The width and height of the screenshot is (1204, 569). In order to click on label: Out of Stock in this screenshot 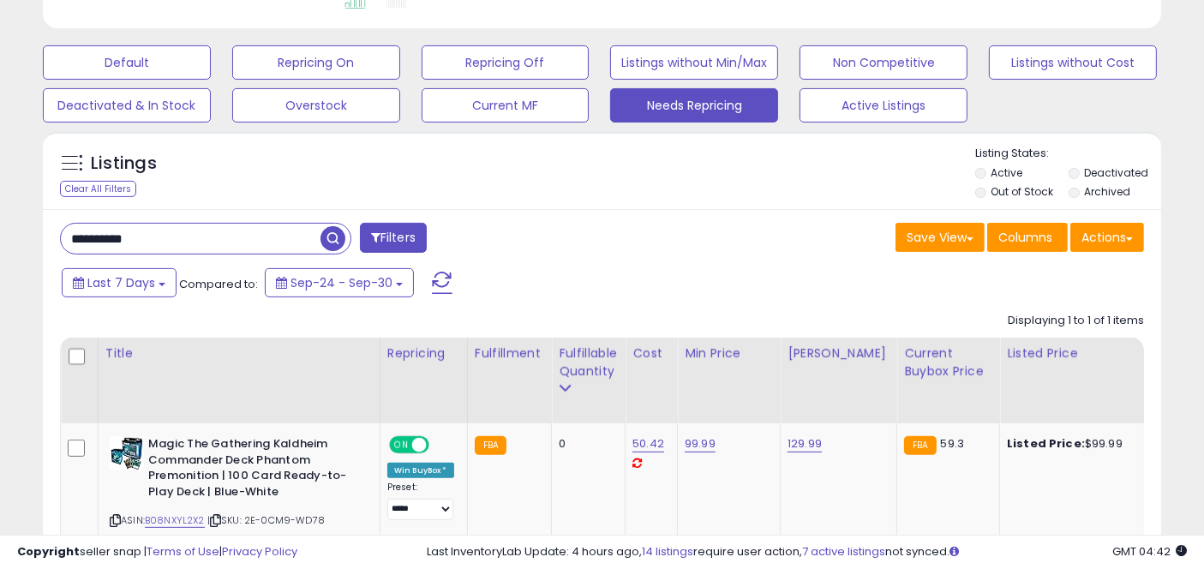, I will do `click(1022, 191)`.